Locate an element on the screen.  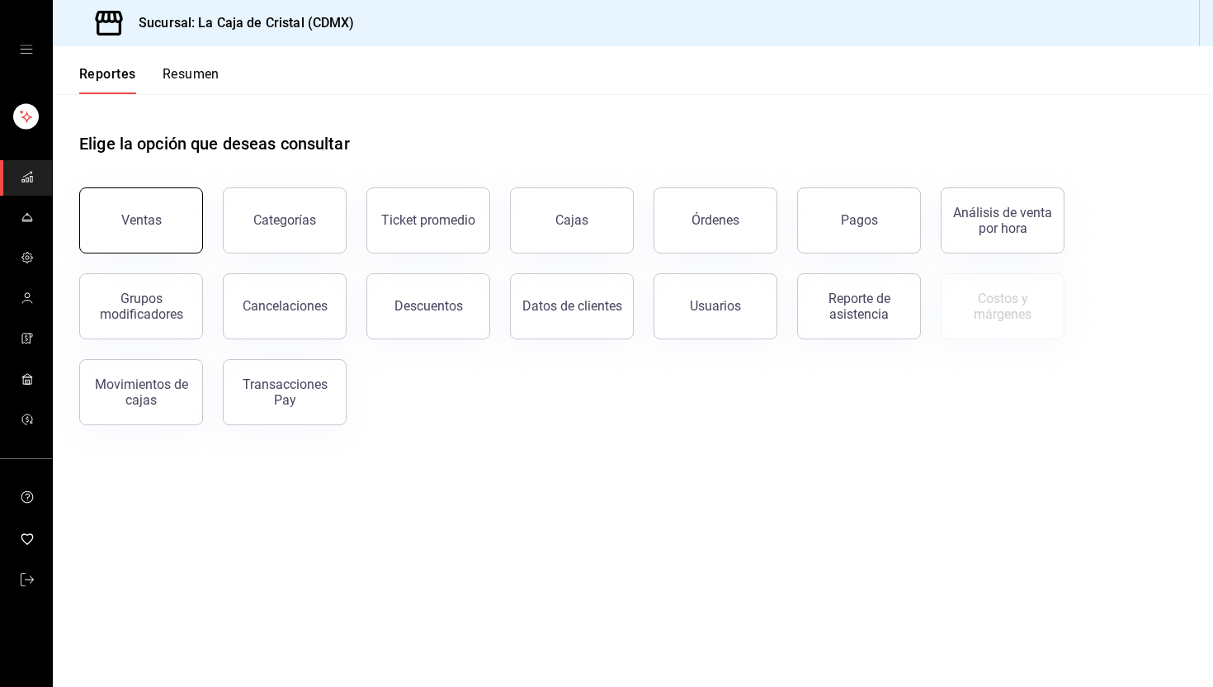
div: Reporte de asistencia is located at coordinates (859, 306).